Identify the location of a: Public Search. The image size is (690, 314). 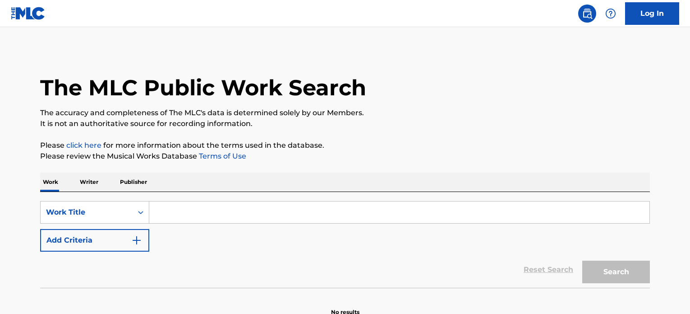
(587, 14).